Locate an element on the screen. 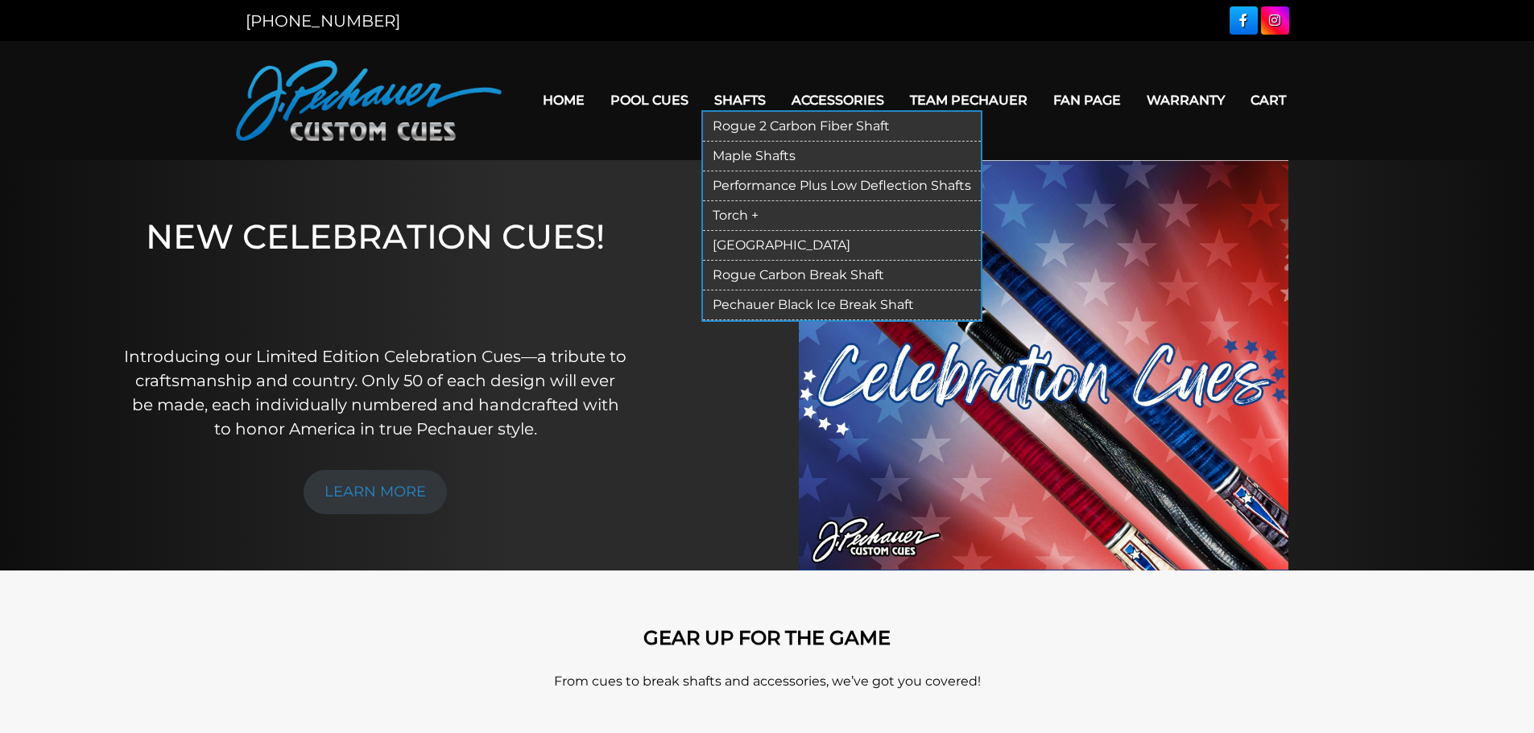  strong: GEAR UP FOR THE GAME is located at coordinates (766, 638).